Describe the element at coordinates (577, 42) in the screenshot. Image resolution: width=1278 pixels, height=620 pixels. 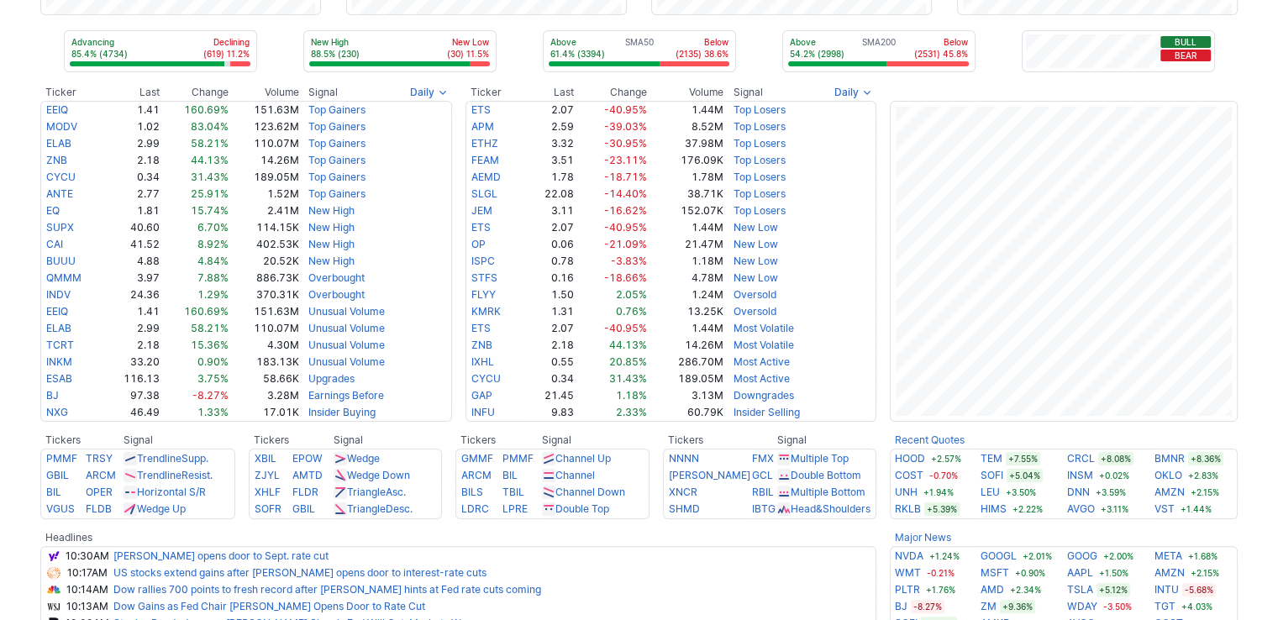
I see `p: Above` at that location.